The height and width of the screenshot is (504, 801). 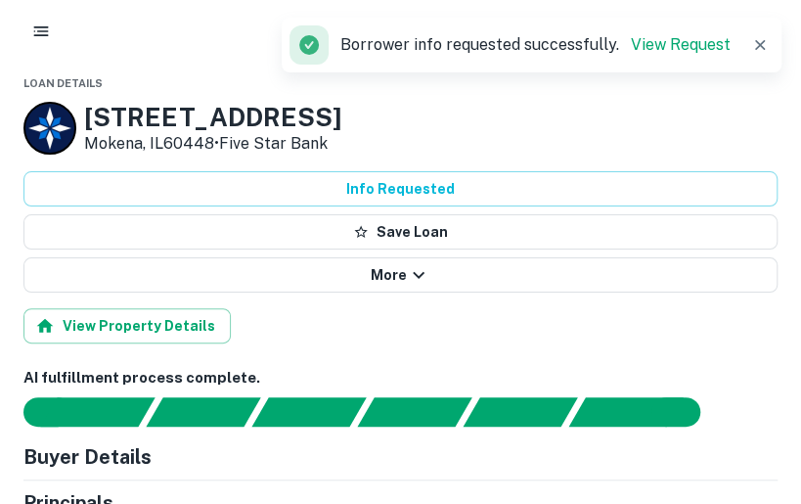 What do you see at coordinates (308, 412) in the screenshot?
I see `div: Documents found, AI parsing details...` at bounding box center [308, 412].